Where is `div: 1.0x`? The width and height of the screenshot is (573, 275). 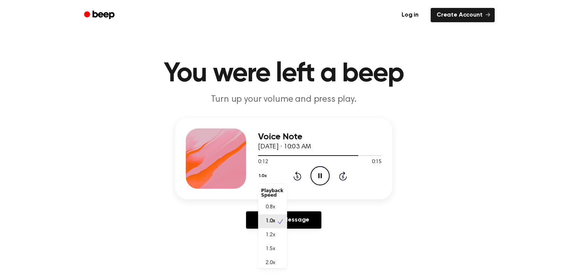
div: 1.0x is located at coordinates (272, 226).